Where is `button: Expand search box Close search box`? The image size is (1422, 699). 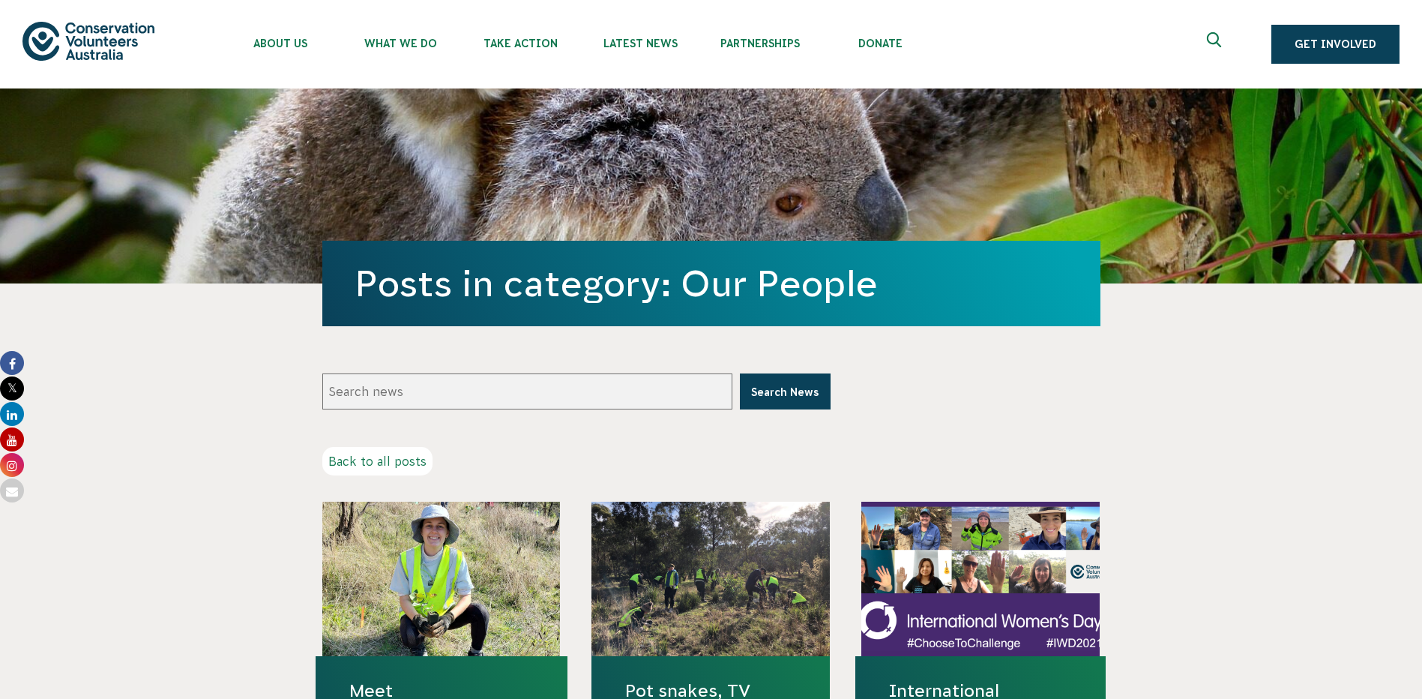 button: Expand search box Close search box is located at coordinates (1216, 44).